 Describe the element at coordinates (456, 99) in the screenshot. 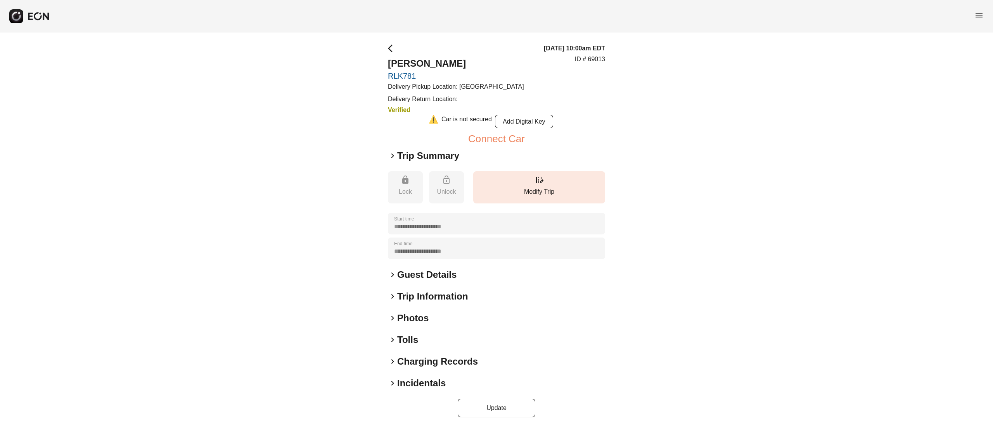

I see `p: Delivery Return Location:` at that location.